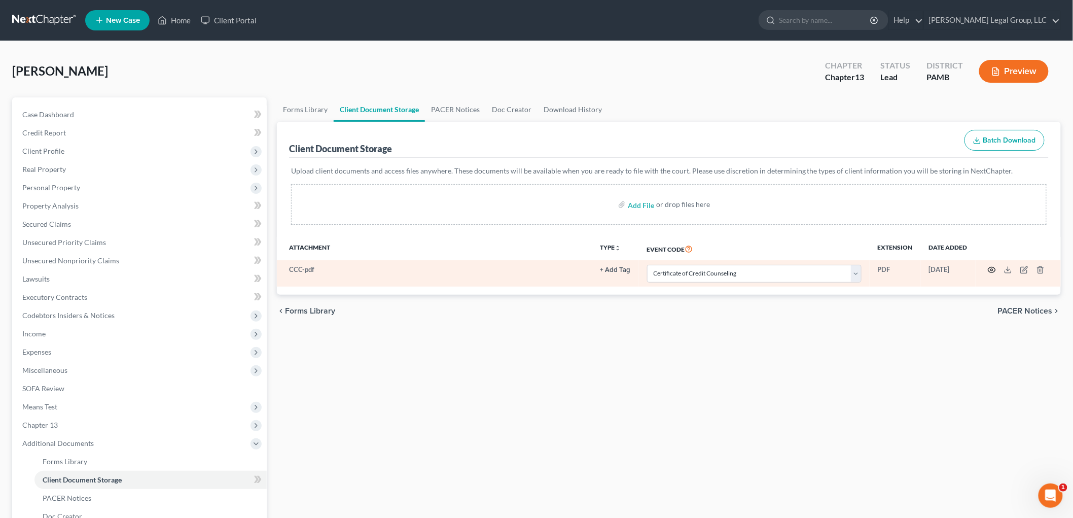 The width and height of the screenshot is (1073, 518). What do you see at coordinates (618, 248) in the screenshot?
I see `i: unfold_more` at bounding box center [618, 248].